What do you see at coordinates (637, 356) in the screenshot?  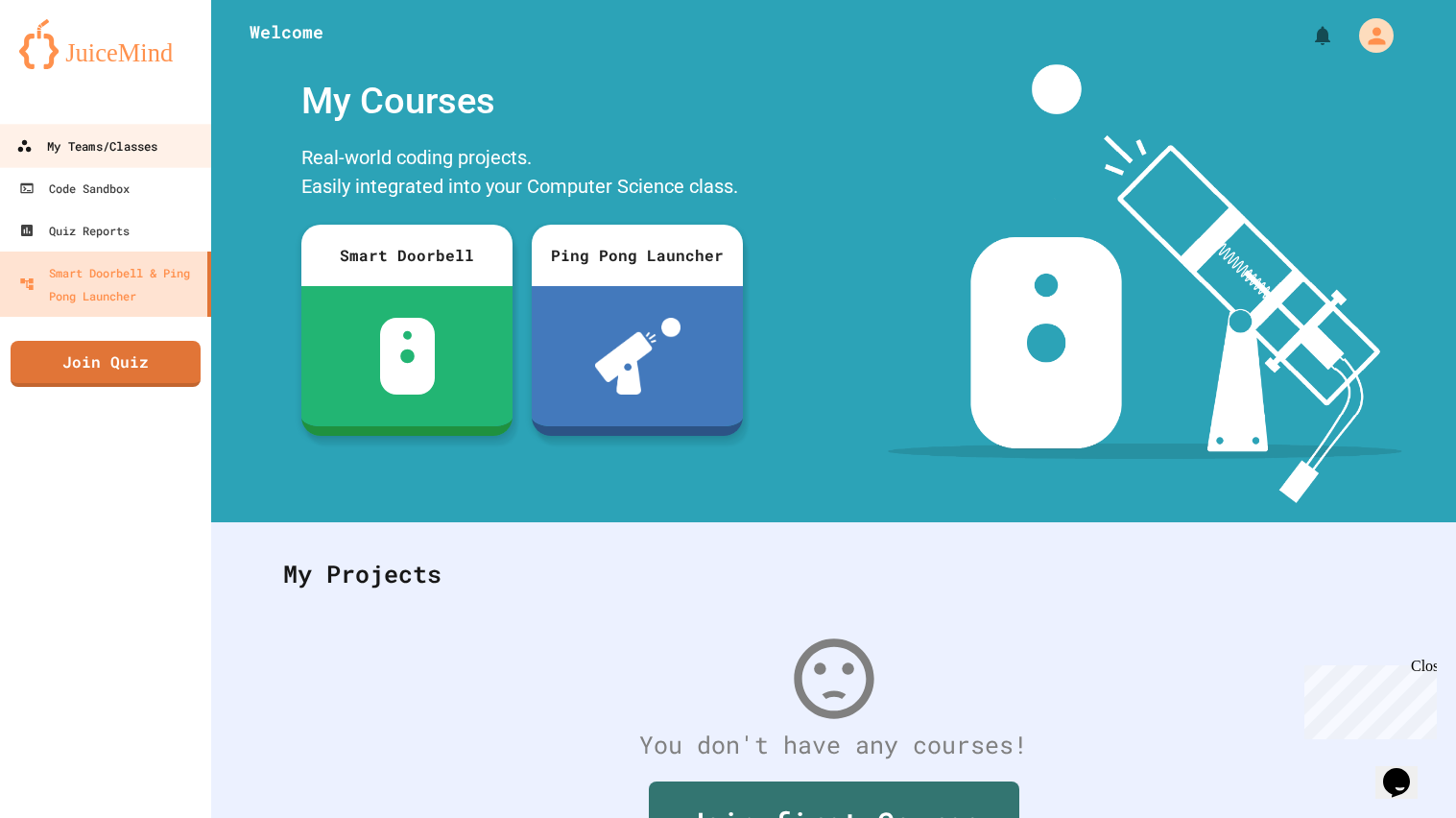 I see `img: ppl-with-ball.png` at bounding box center [637, 356].